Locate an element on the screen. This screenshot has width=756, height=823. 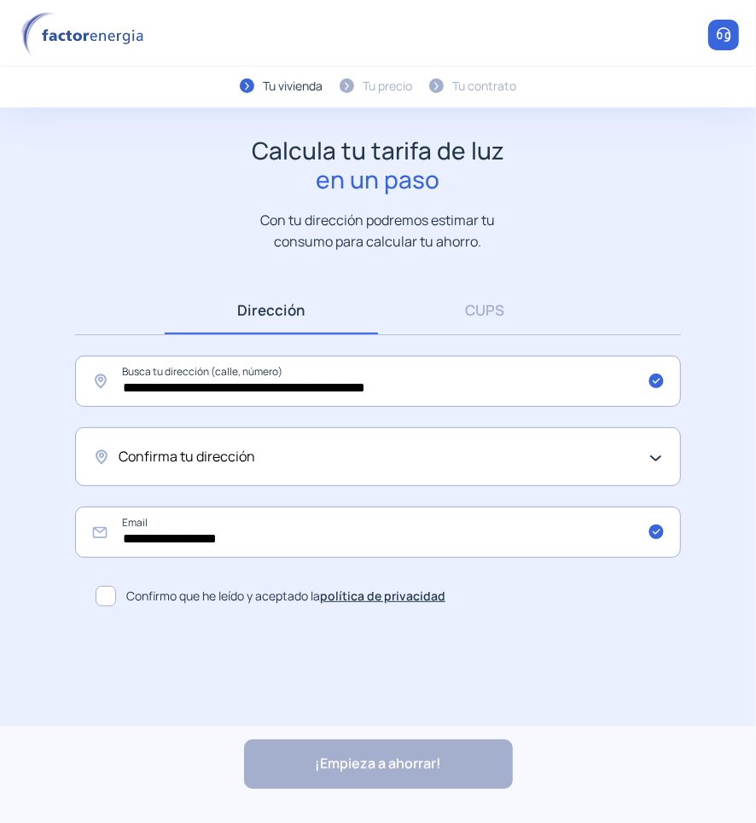
a: Dirección is located at coordinates (271, 310).